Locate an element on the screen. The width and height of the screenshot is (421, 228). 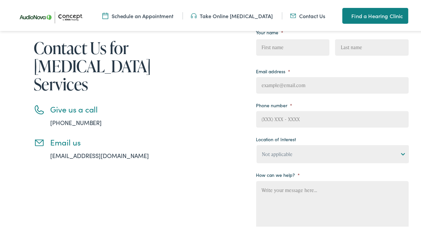
input: Last name is located at coordinates (372, 46).